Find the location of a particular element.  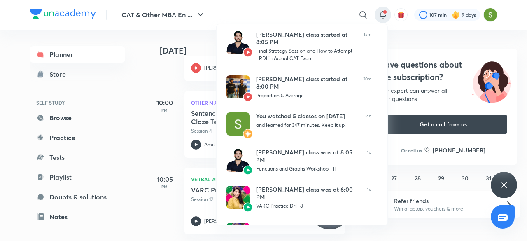

span: 14h is located at coordinates (368, 124).